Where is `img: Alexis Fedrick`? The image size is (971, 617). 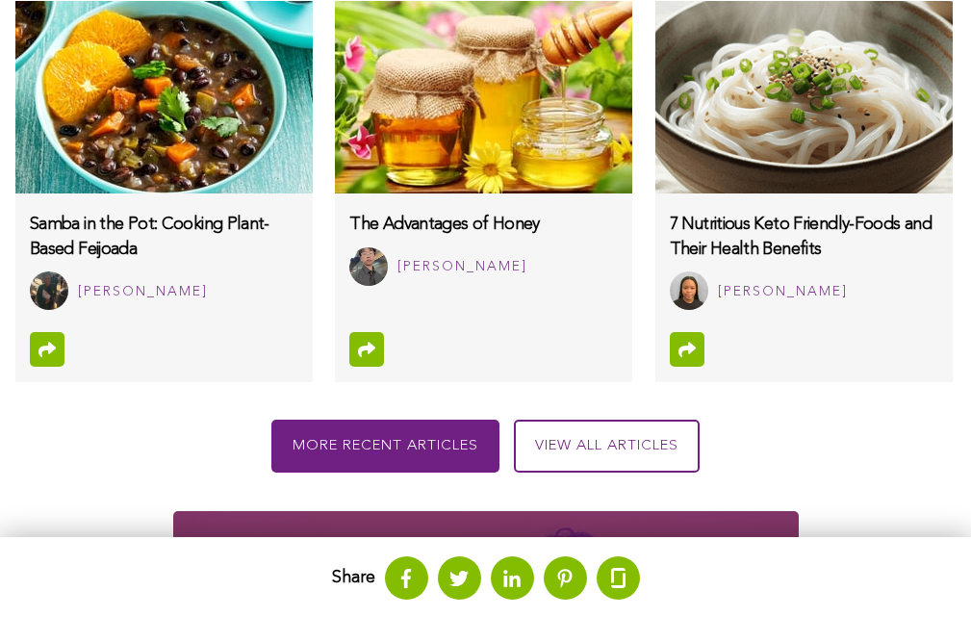
img: Alexis Fedrick is located at coordinates (49, 291).